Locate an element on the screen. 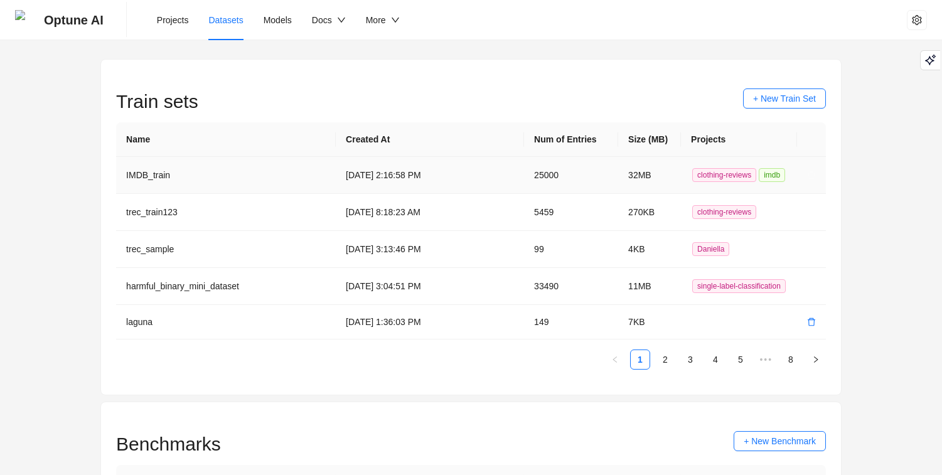 This screenshot has height=475, width=942. span: Projects is located at coordinates (173, 20).